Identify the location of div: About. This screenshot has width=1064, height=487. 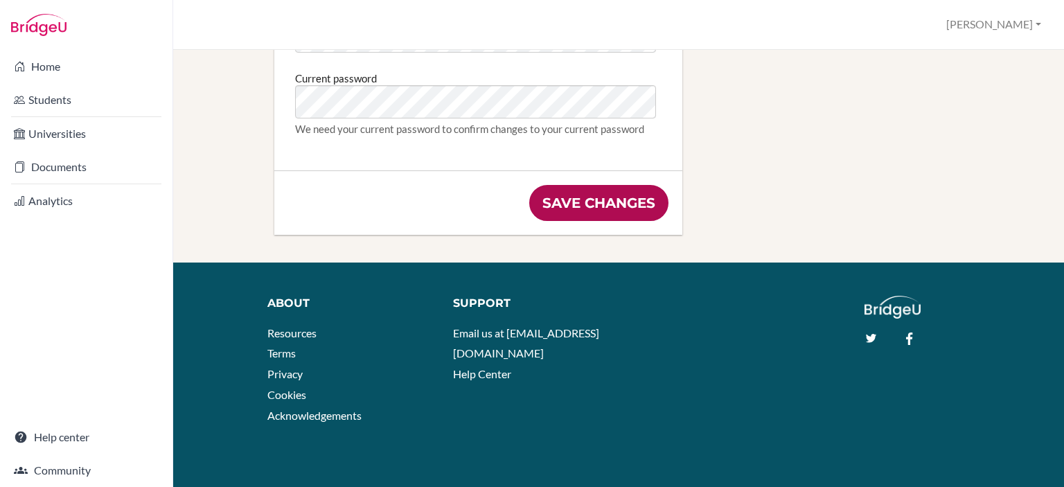
(350, 304).